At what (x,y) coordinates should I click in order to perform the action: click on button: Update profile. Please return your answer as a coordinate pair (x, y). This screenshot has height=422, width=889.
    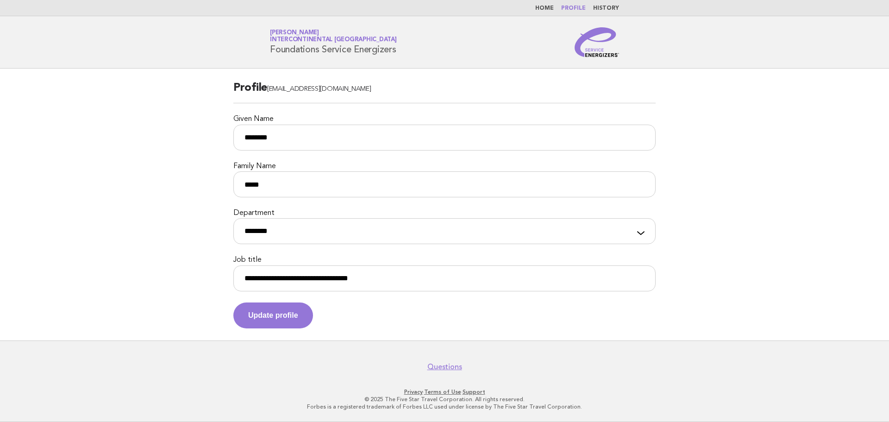
    Looking at the image, I should click on (273, 315).